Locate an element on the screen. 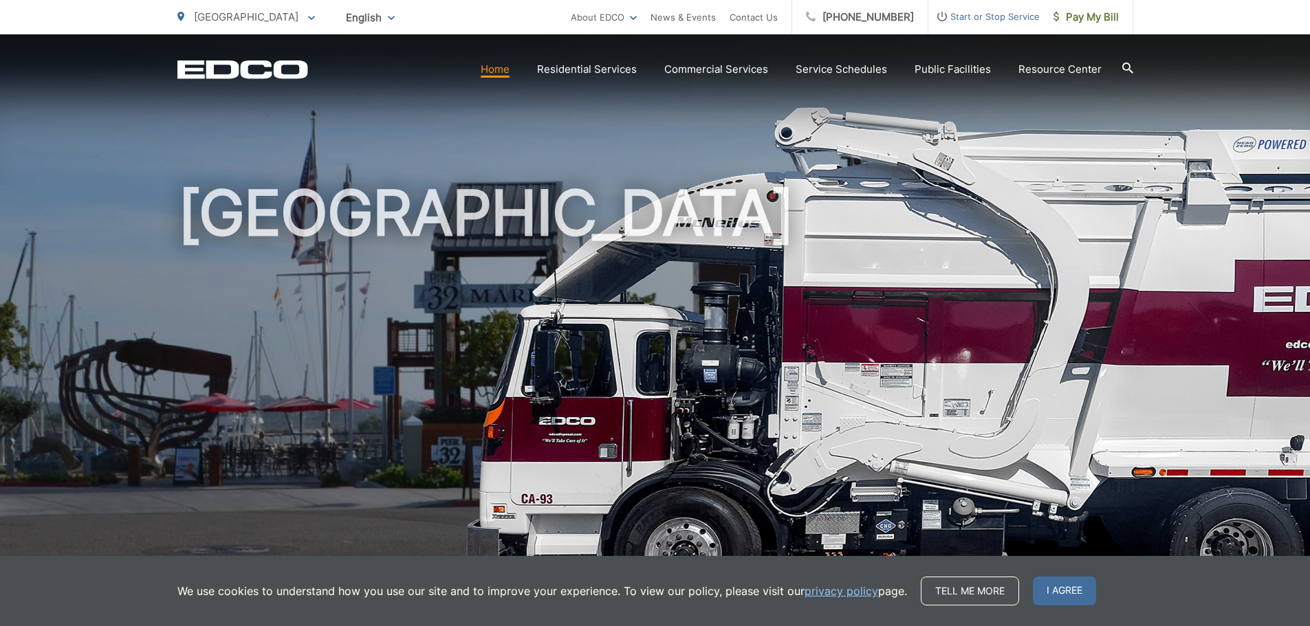 This screenshot has width=1310, height=626. a: About EDCO is located at coordinates (604, 17).